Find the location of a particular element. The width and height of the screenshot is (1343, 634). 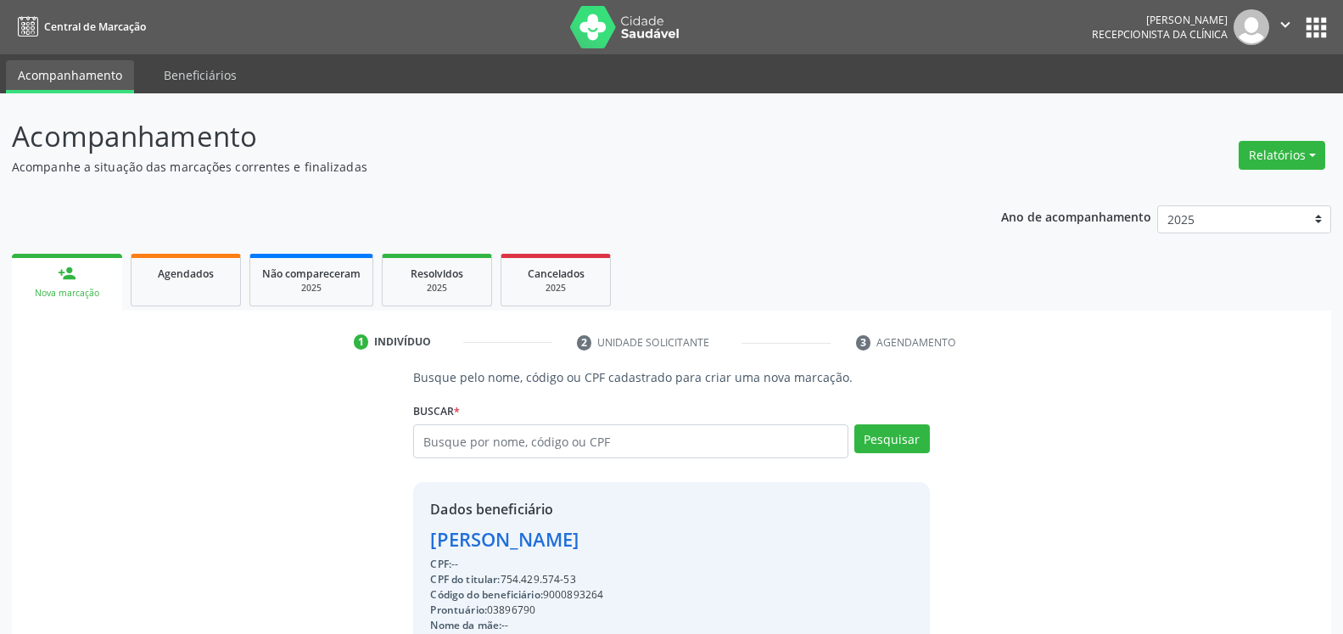

span: Cancelados is located at coordinates (556, 273).